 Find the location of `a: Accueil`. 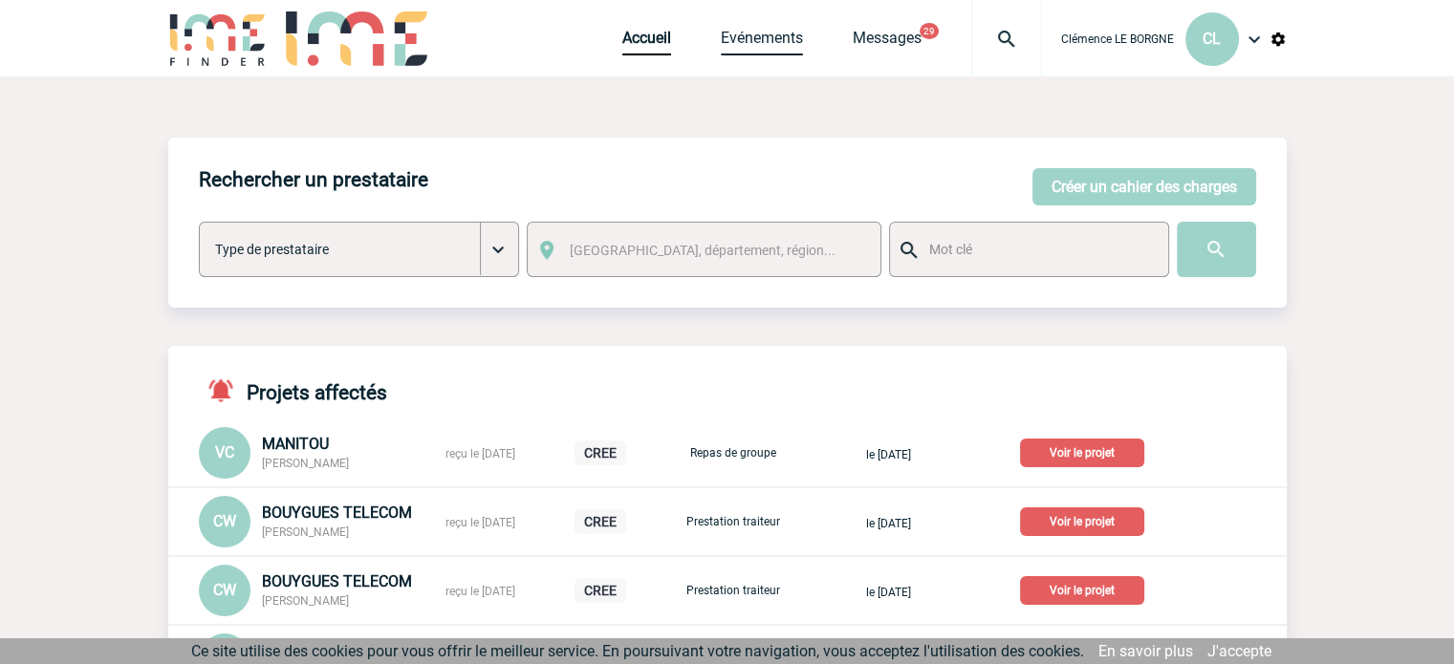

a: Accueil is located at coordinates (646, 42).